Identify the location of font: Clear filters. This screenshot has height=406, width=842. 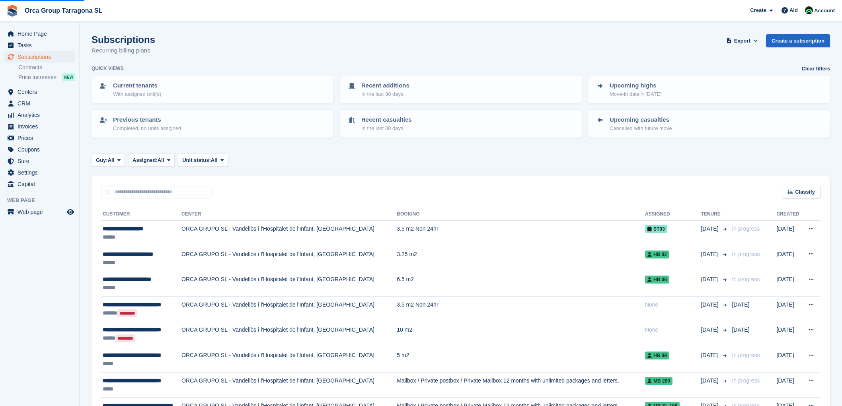
(816, 68).